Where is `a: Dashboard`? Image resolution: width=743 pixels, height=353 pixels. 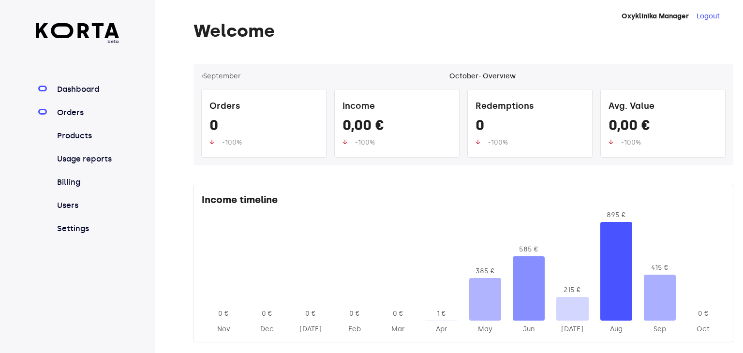 a: Dashboard is located at coordinates (87, 89).